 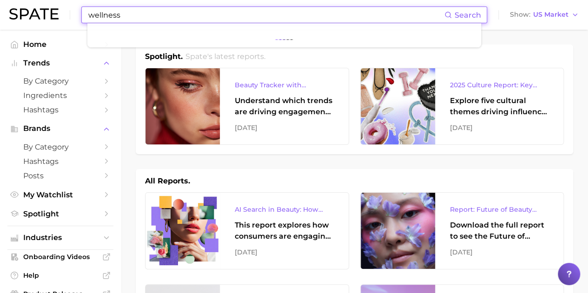 What do you see at coordinates (468, 15) in the screenshot?
I see `span: Search` at bounding box center [468, 15].